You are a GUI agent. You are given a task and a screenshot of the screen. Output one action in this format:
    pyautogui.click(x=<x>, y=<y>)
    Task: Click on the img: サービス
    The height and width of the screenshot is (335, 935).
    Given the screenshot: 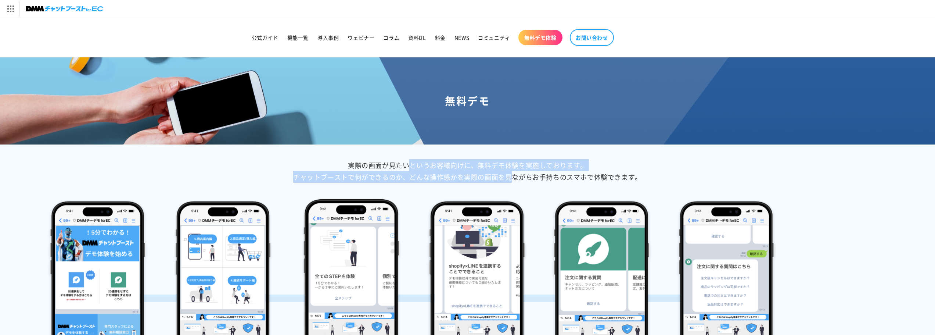 What is the action you would take?
    pyautogui.click(x=10, y=9)
    